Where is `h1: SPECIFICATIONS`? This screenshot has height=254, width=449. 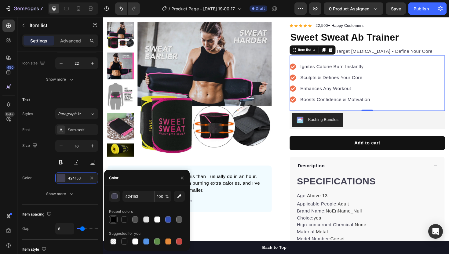
h1: SPECIFICATIONS is located at coordinates (247, 174).